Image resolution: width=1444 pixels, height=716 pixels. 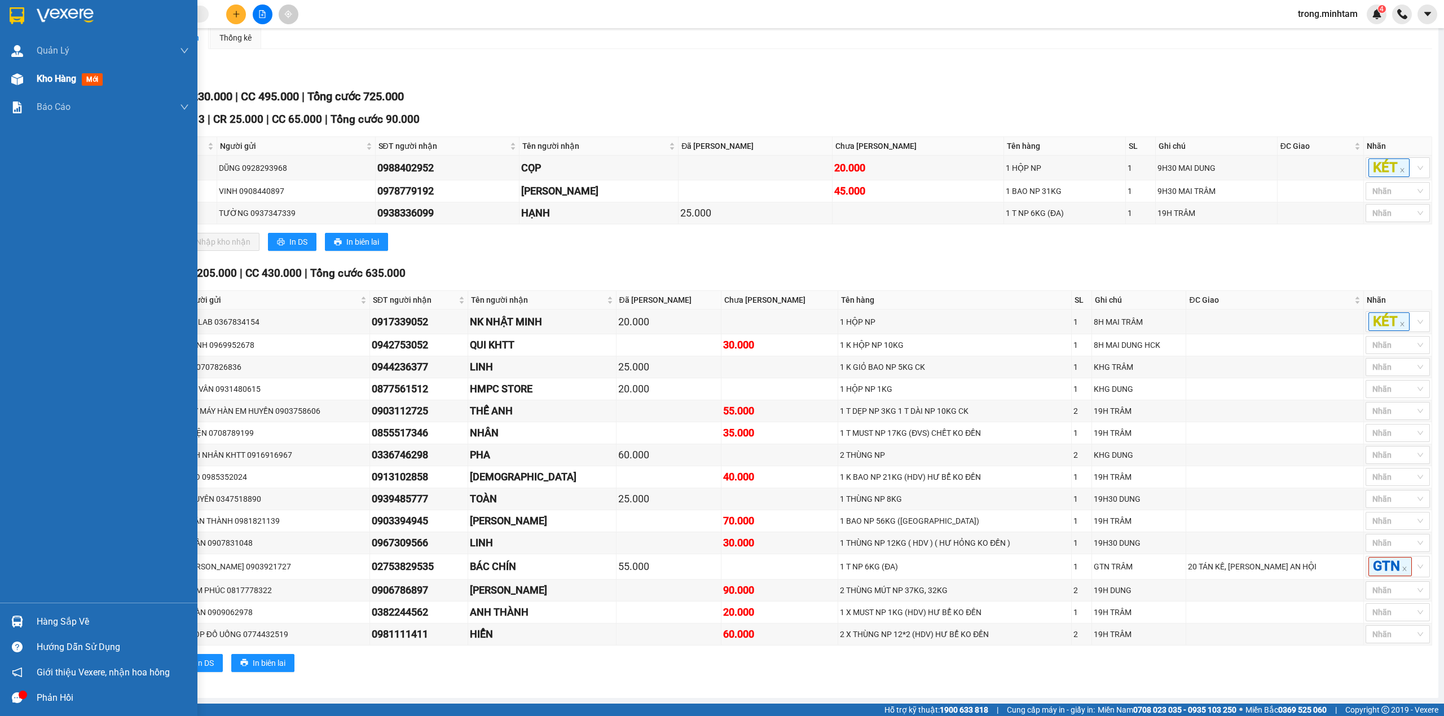 I want to click on td: HẠNH, so click(x=599, y=213).